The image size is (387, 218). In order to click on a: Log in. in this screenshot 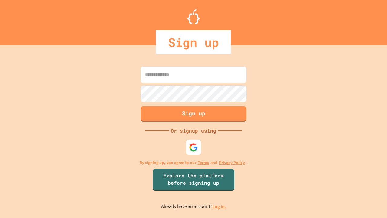, I will do `click(219, 206)`.